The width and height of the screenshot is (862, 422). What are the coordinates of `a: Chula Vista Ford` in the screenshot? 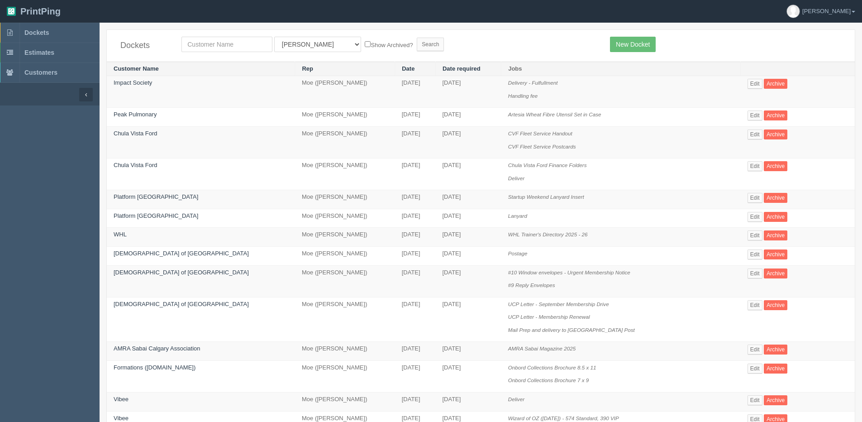 It's located at (135, 133).